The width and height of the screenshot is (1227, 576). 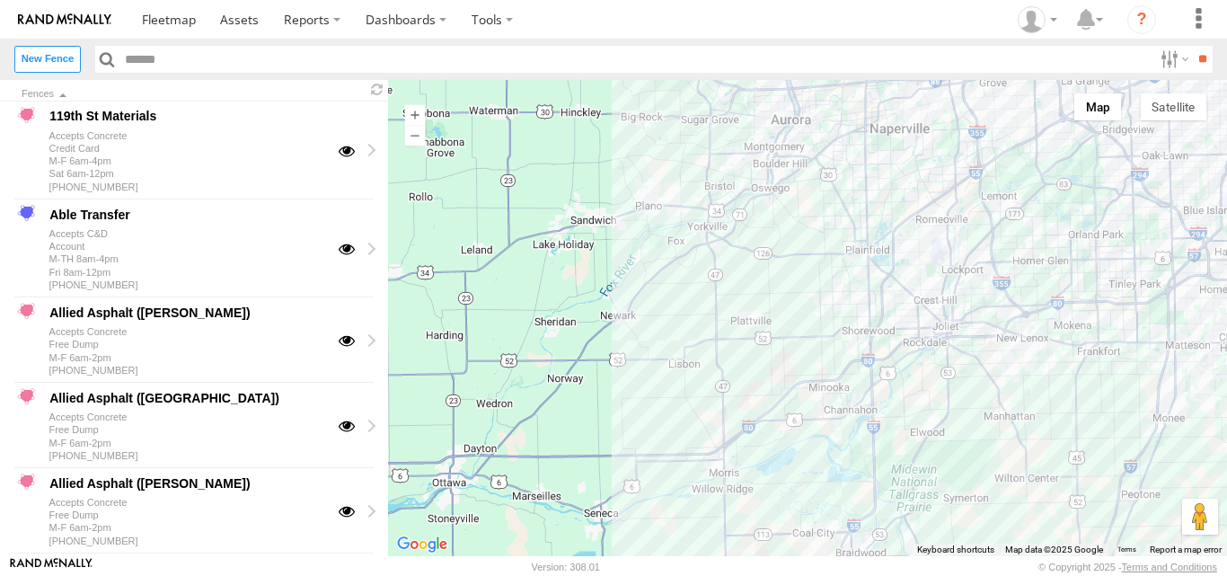 What do you see at coordinates (65, 20) in the screenshot?
I see `img: rand-logo.svg` at bounding box center [65, 20].